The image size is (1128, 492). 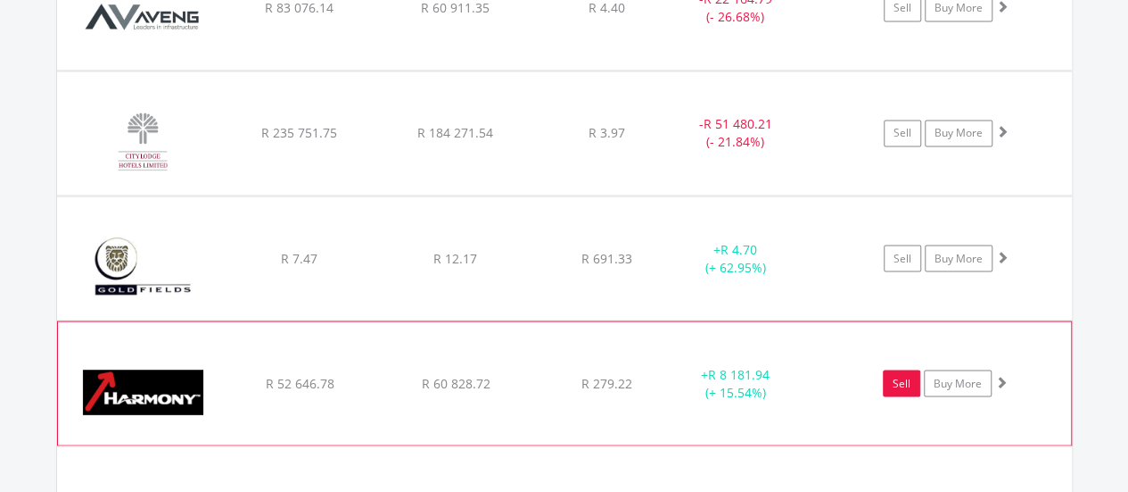 I want to click on span: R 60 828.72, so click(x=455, y=382).